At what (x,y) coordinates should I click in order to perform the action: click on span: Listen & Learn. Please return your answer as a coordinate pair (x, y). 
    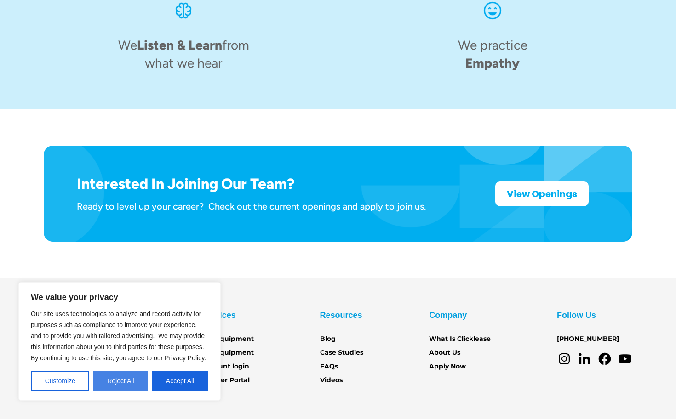
    Looking at the image, I should click on (179, 45).